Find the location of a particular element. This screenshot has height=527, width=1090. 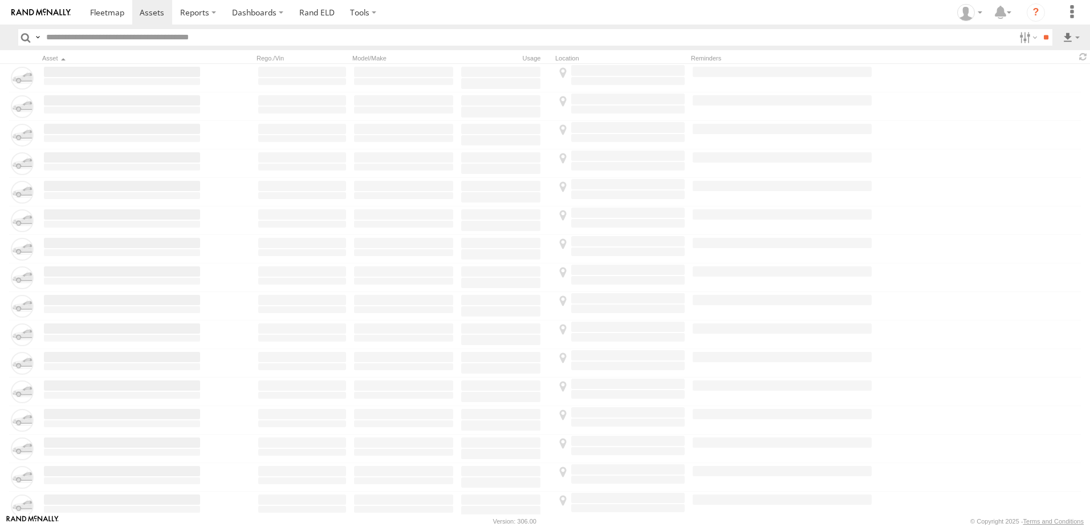

div: © Copyright 2025 - is located at coordinates (1027, 521).